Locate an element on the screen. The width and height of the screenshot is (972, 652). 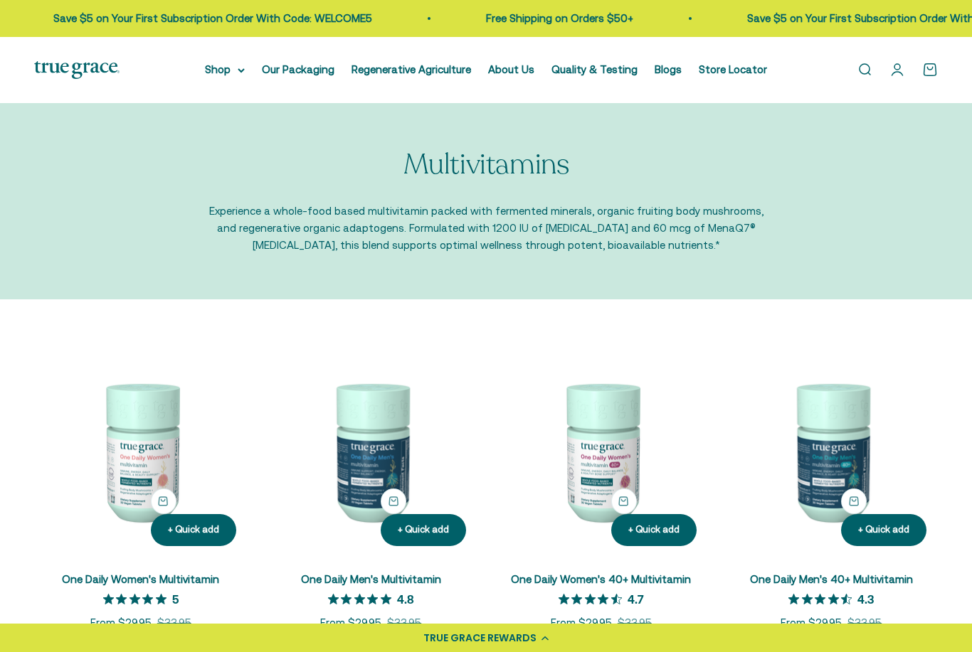
p: Multivitamins is located at coordinates (486, 164).